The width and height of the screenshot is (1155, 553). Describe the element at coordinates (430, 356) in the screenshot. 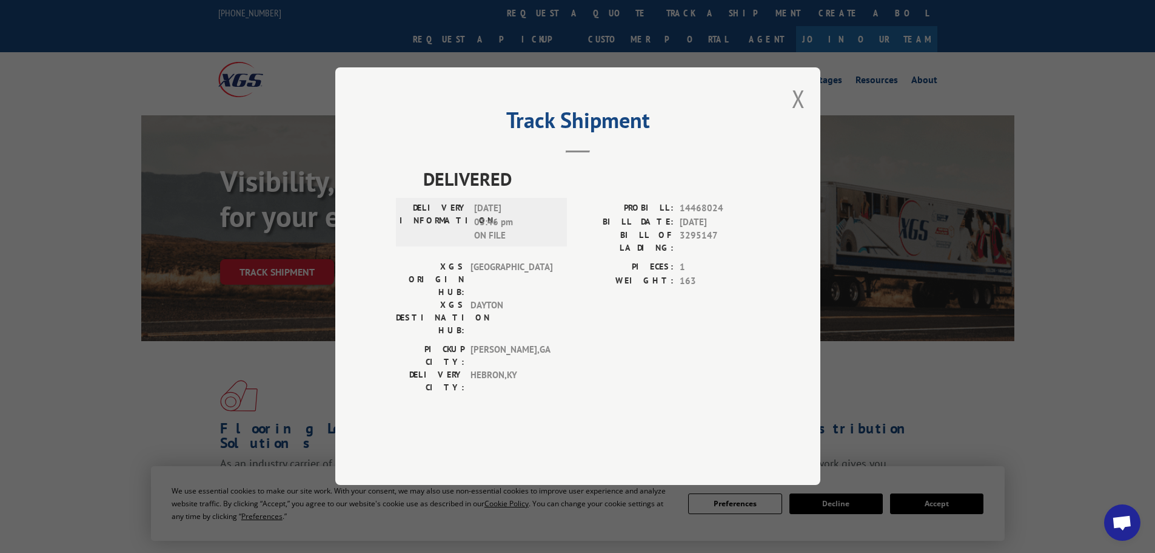

I see `label: PICKUP CITY:` at that location.